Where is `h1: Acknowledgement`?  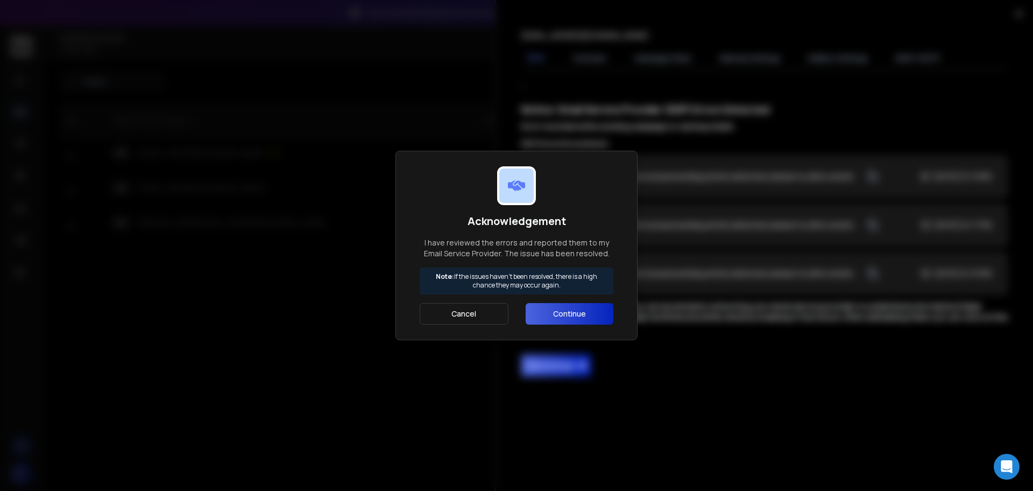
h1: Acknowledgement is located at coordinates (517, 221).